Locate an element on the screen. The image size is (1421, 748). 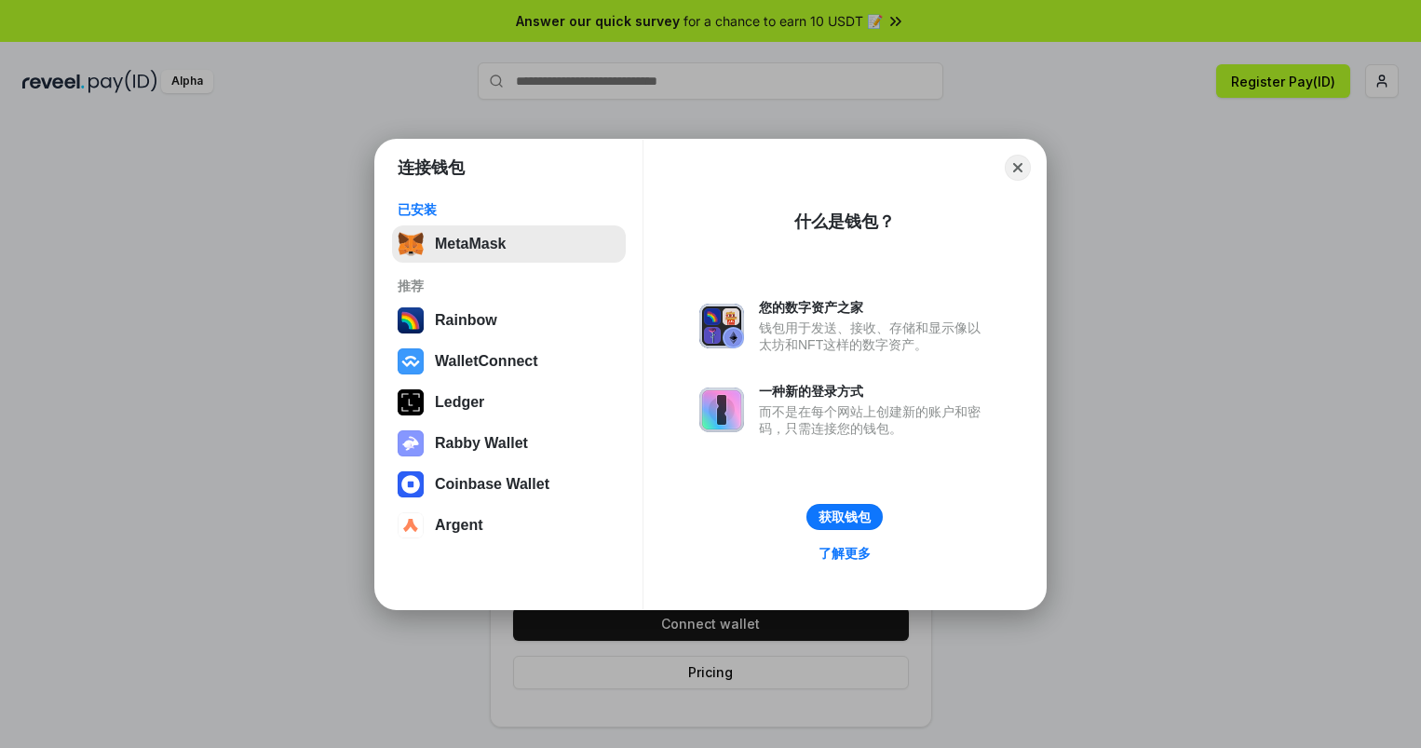
button: MetaMask is located at coordinates (508, 244).